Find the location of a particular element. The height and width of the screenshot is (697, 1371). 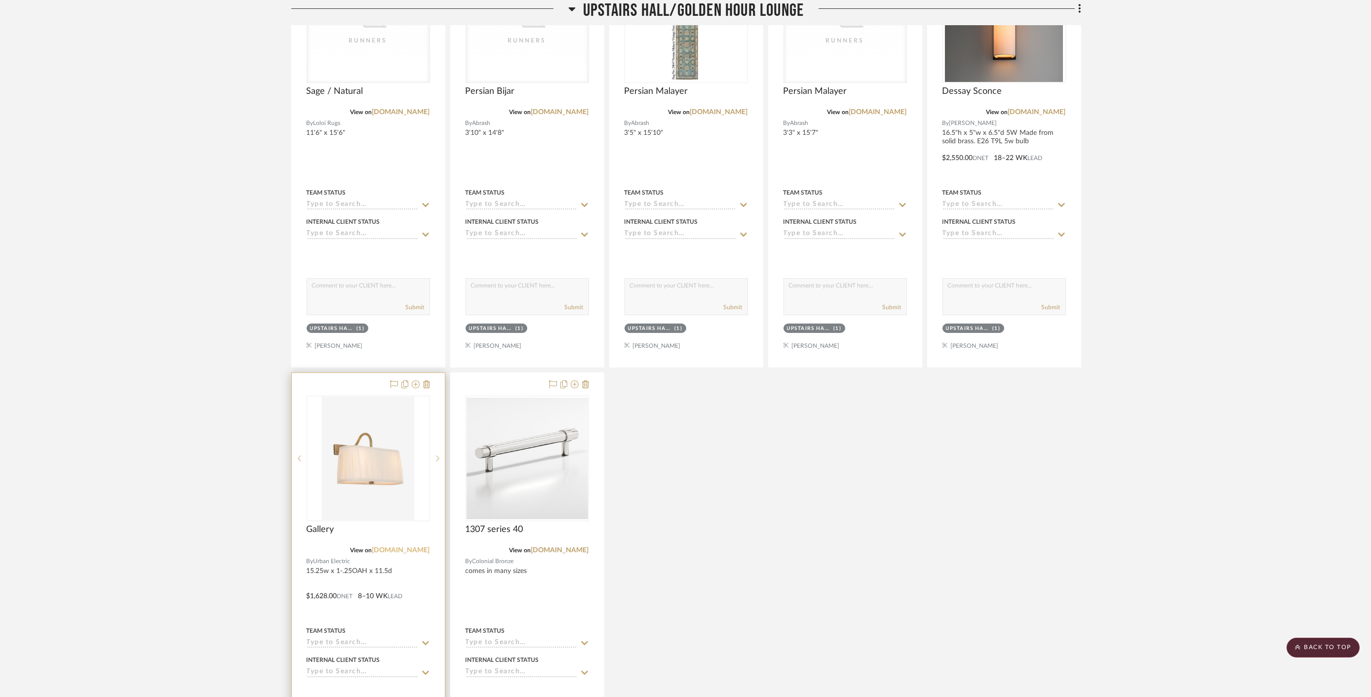

span: Persian Bijar is located at coordinates (490, 91).